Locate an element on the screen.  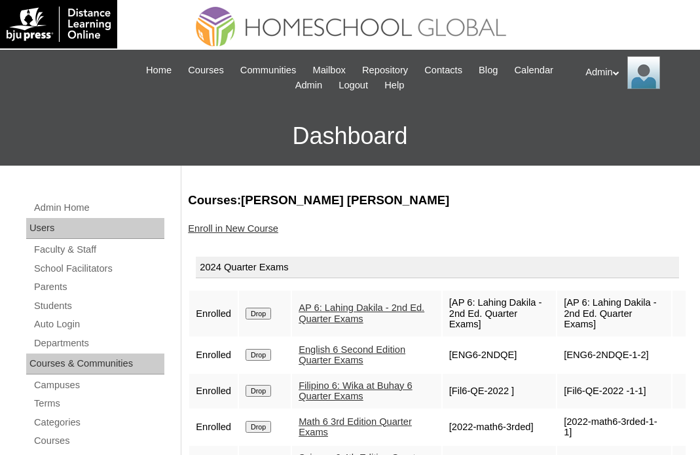
span: Home is located at coordinates (159, 70).